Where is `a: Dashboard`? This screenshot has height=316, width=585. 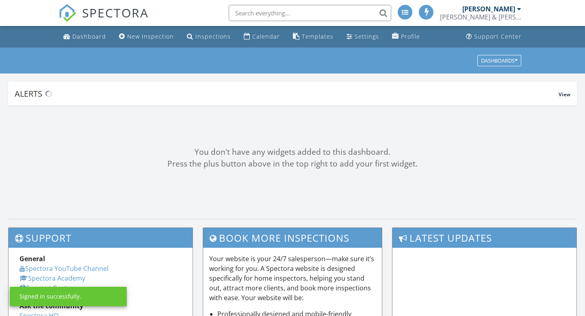 a: Dashboard is located at coordinates (85, 37).